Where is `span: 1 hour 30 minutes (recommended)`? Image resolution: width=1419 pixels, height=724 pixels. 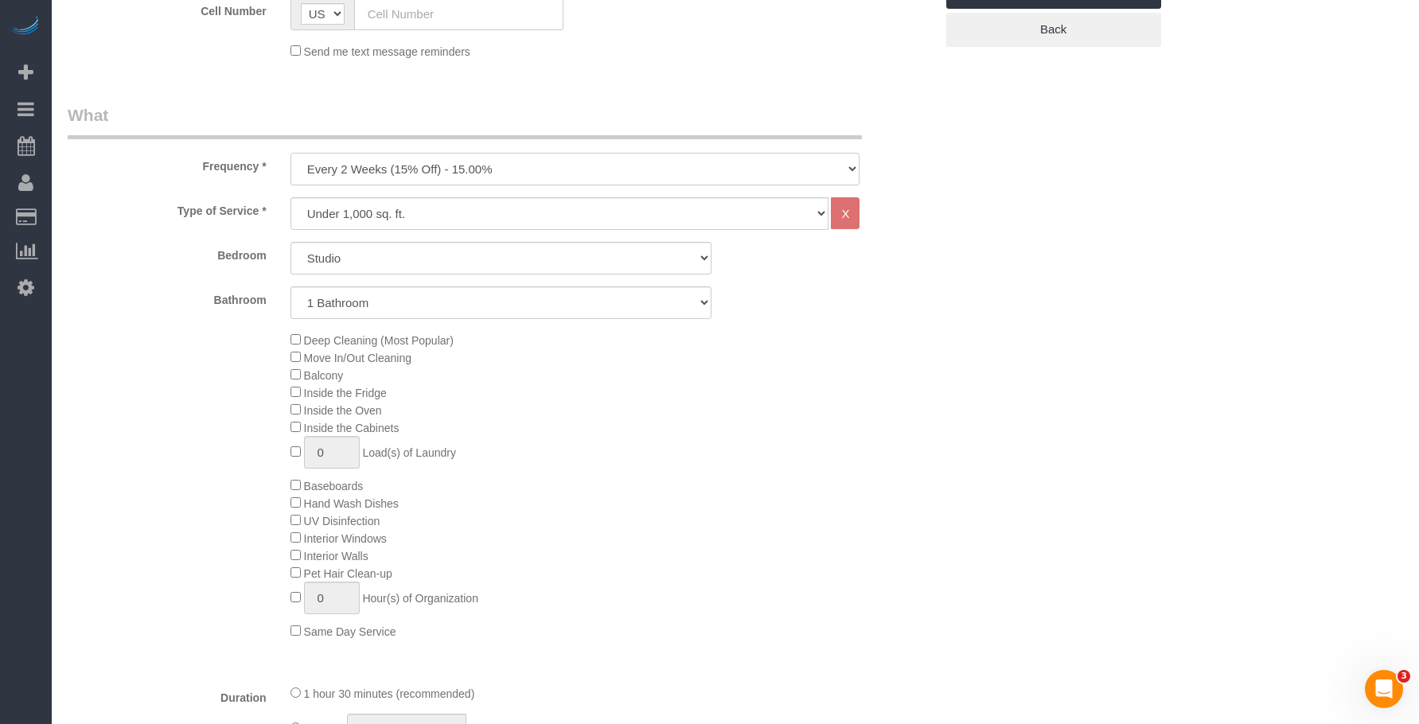
span: 1 hour 30 minutes (recommended) is located at coordinates (389, 694).